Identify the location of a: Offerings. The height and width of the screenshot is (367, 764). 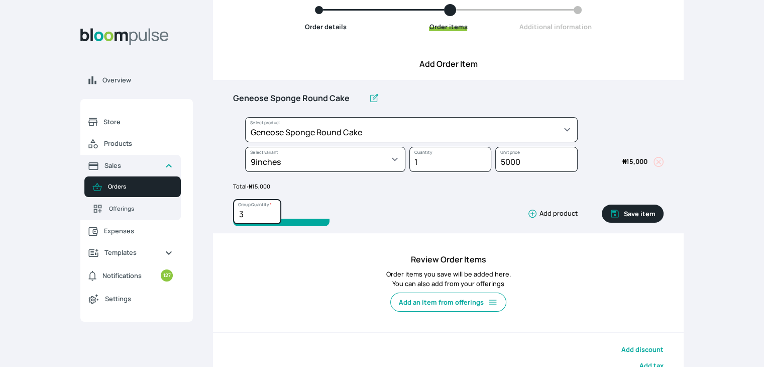
(133, 209).